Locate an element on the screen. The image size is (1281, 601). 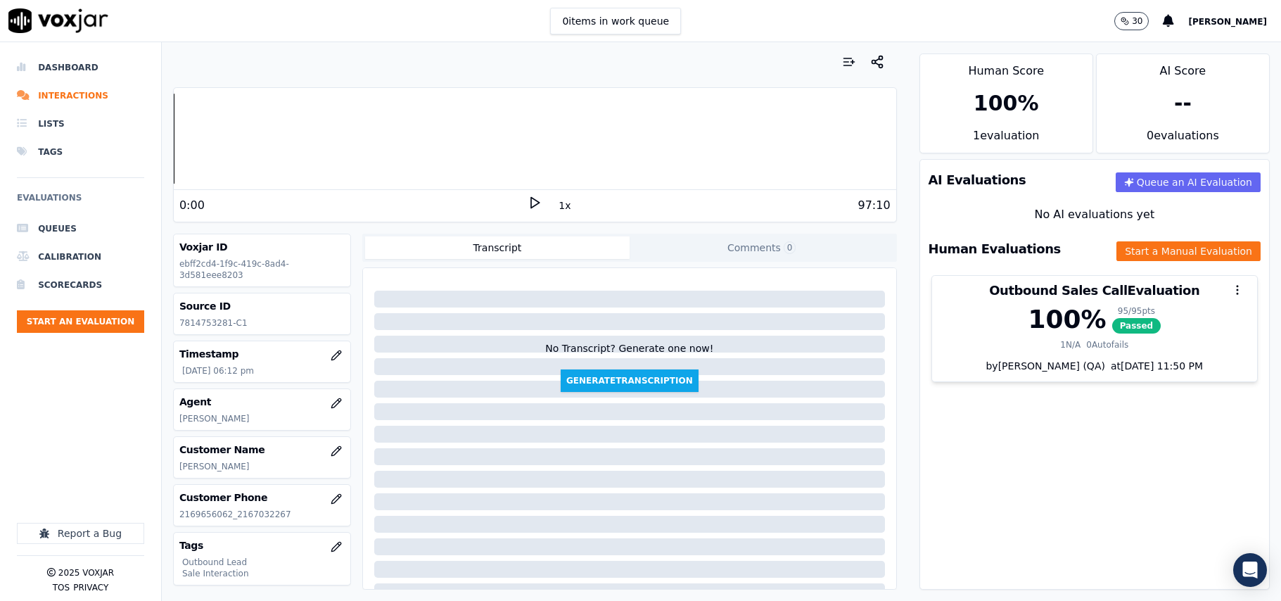
div: 1 N/A is located at coordinates (1070, 345).